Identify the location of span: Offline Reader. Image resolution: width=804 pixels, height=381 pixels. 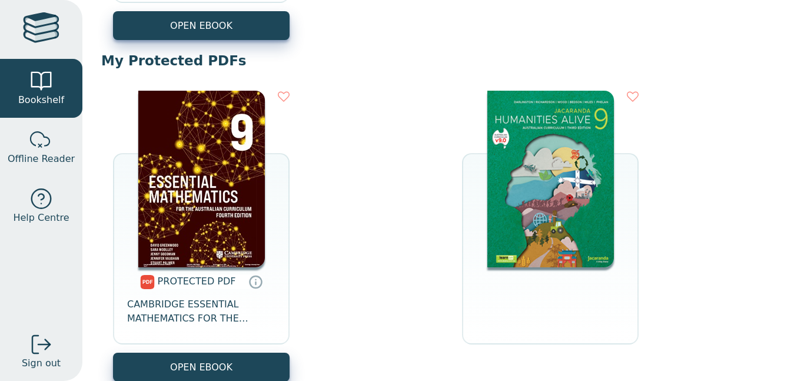
(41, 159).